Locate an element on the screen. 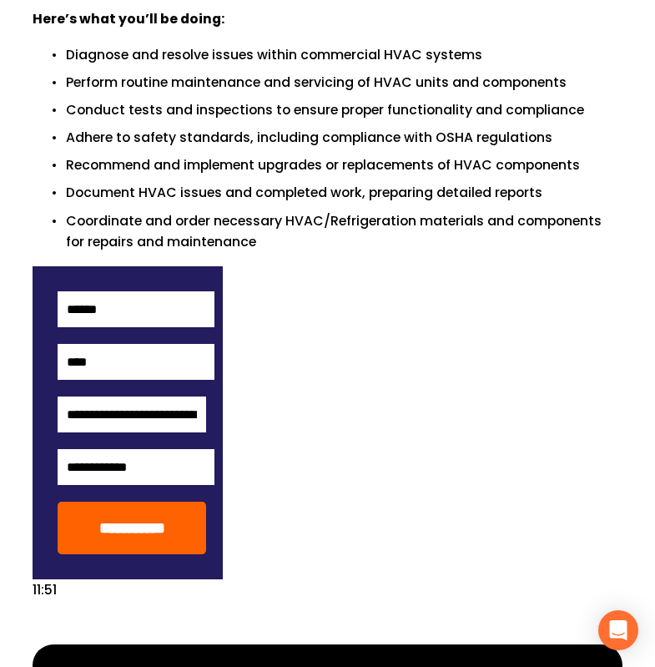 This screenshot has height=667, width=655. p: Conduct tests and inspections to ensure proper functionality and compliance is located at coordinates (344, 109).